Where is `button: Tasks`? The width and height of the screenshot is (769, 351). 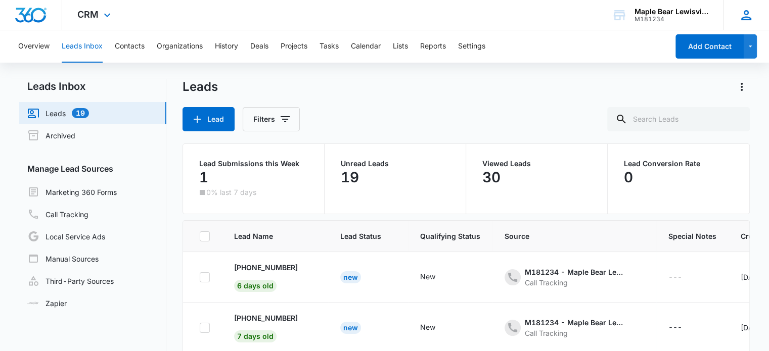
button: Tasks is located at coordinates (329, 47).